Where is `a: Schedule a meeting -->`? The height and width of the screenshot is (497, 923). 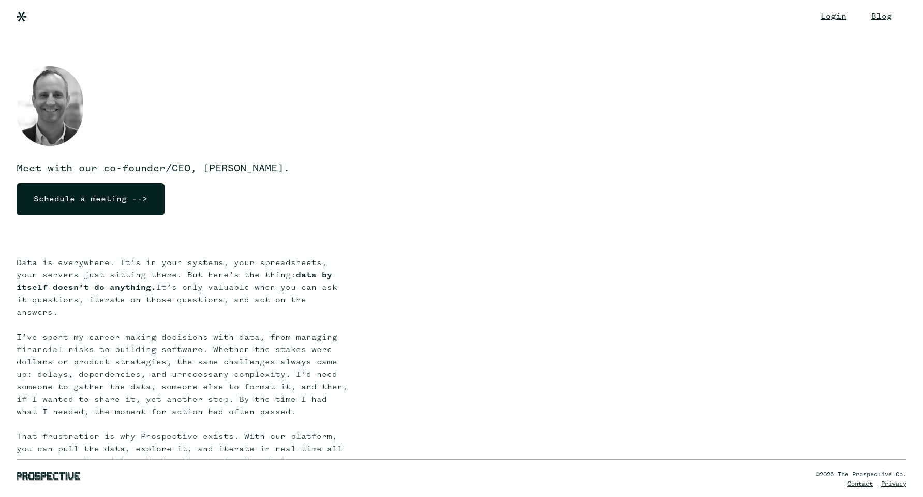 a: Schedule a meeting --> is located at coordinates (91, 199).